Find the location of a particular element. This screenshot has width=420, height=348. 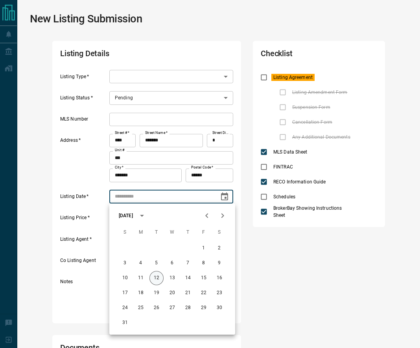

span: Suspension Form is located at coordinates (311, 107).